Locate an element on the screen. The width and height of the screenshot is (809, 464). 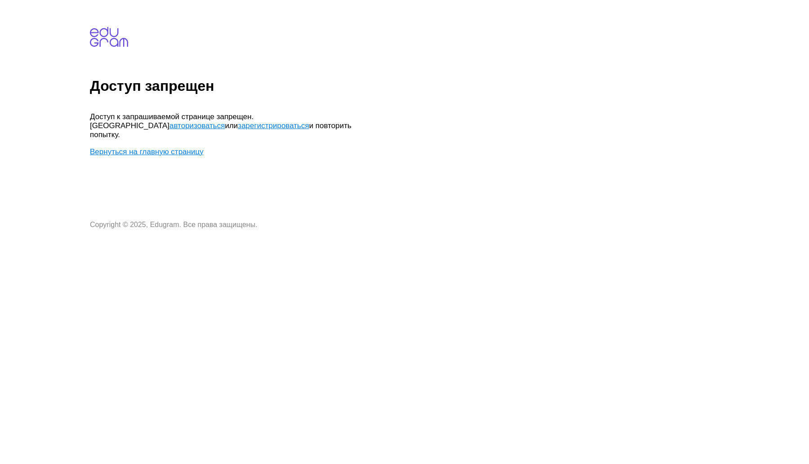
h1: Доступ запрещен is located at coordinates (448, 86).